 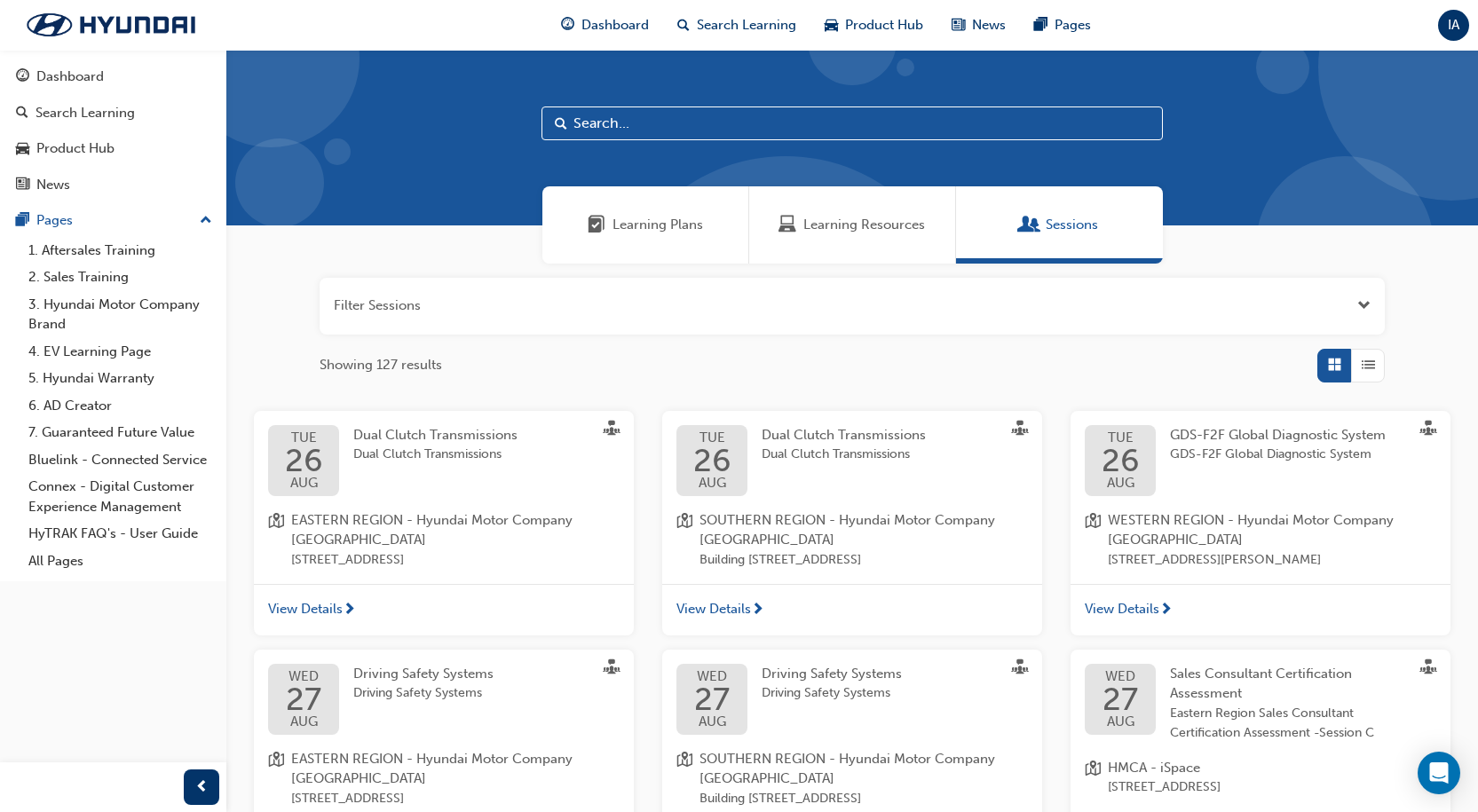 What do you see at coordinates (120, 496) in the screenshot?
I see `a: Connex - Digital Customer Experience Management` at bounding box center [120, 496].